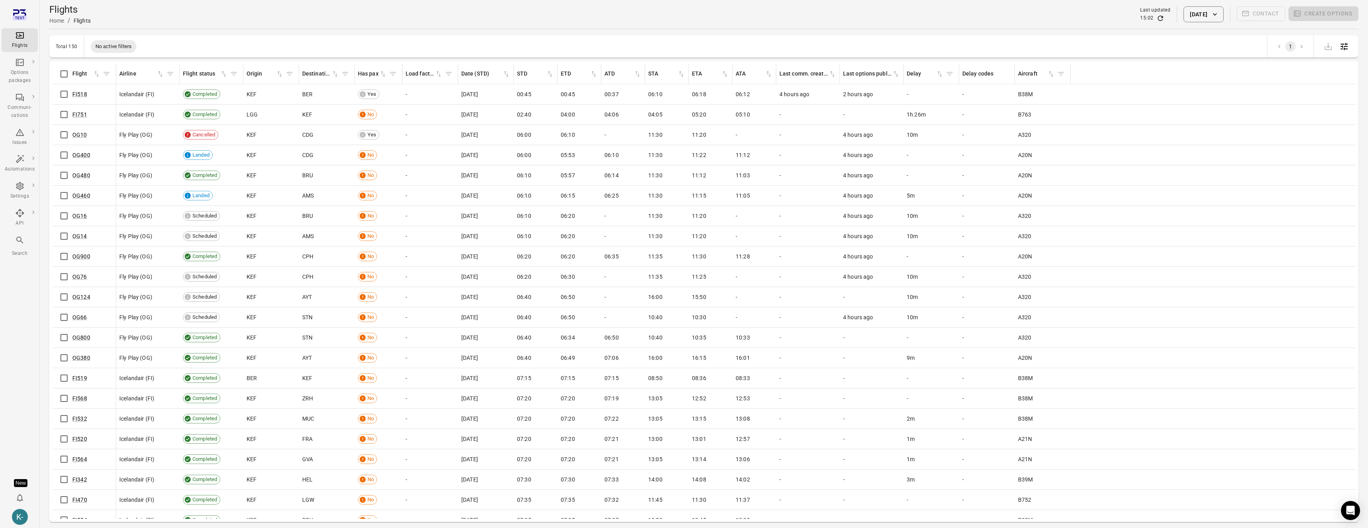  What do you see at coordinates (308, 196) in the screenshot?
I see `span: AMS` at bounding box center [308, 196].